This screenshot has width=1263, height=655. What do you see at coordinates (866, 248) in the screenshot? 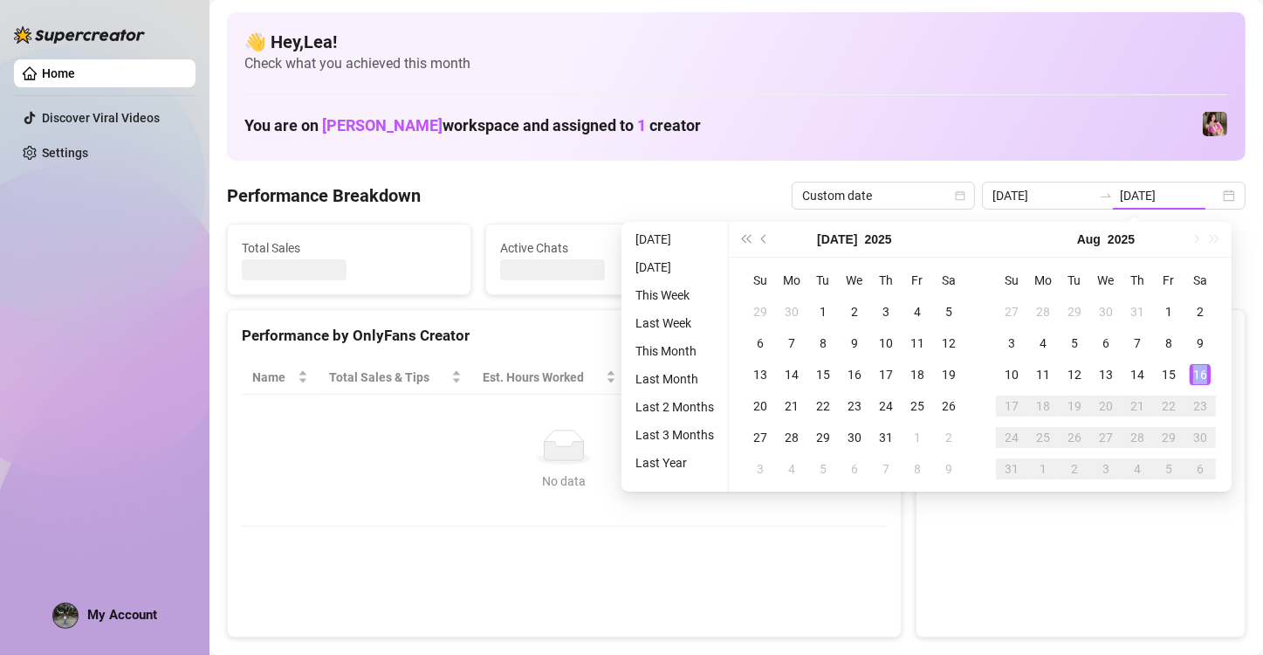
I see `span: Messages Sent` at bounding box center [866, 248].